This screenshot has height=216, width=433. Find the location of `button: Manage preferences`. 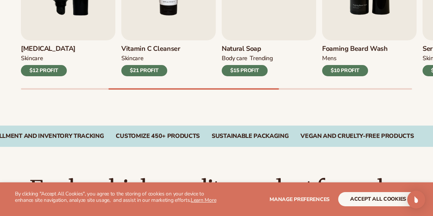

button: Manage preferences is located at coordinates (299, 199).